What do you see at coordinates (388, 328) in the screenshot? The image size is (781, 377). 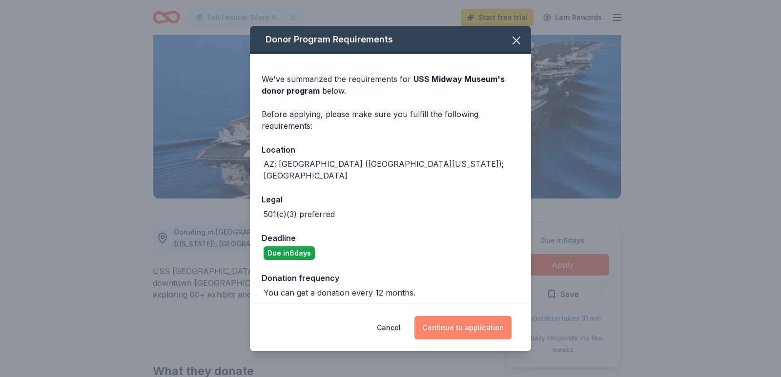 I see `button: Cancel` at bounding box center [388, 328].